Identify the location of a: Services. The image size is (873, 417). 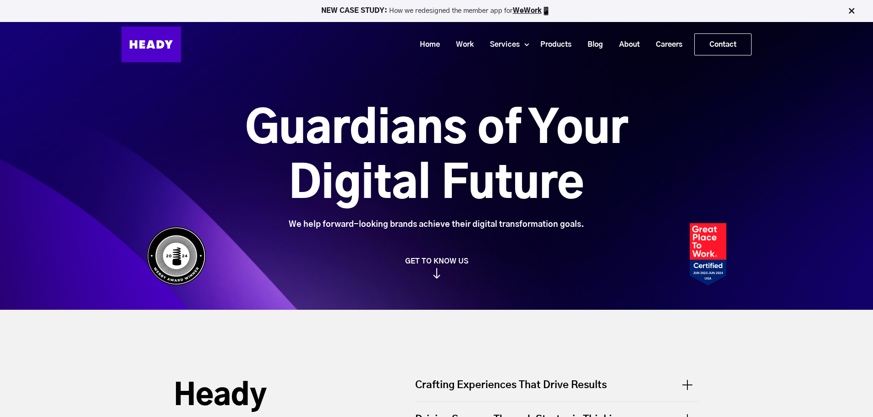
(501, 44).